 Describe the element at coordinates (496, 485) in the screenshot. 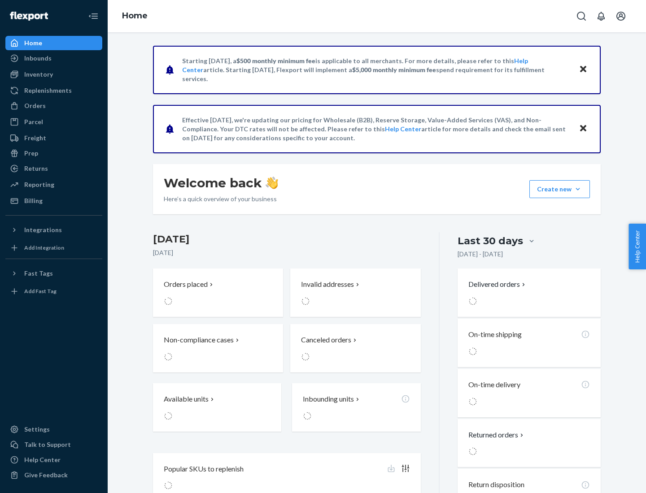

I see `p: Return disposition` at that location.